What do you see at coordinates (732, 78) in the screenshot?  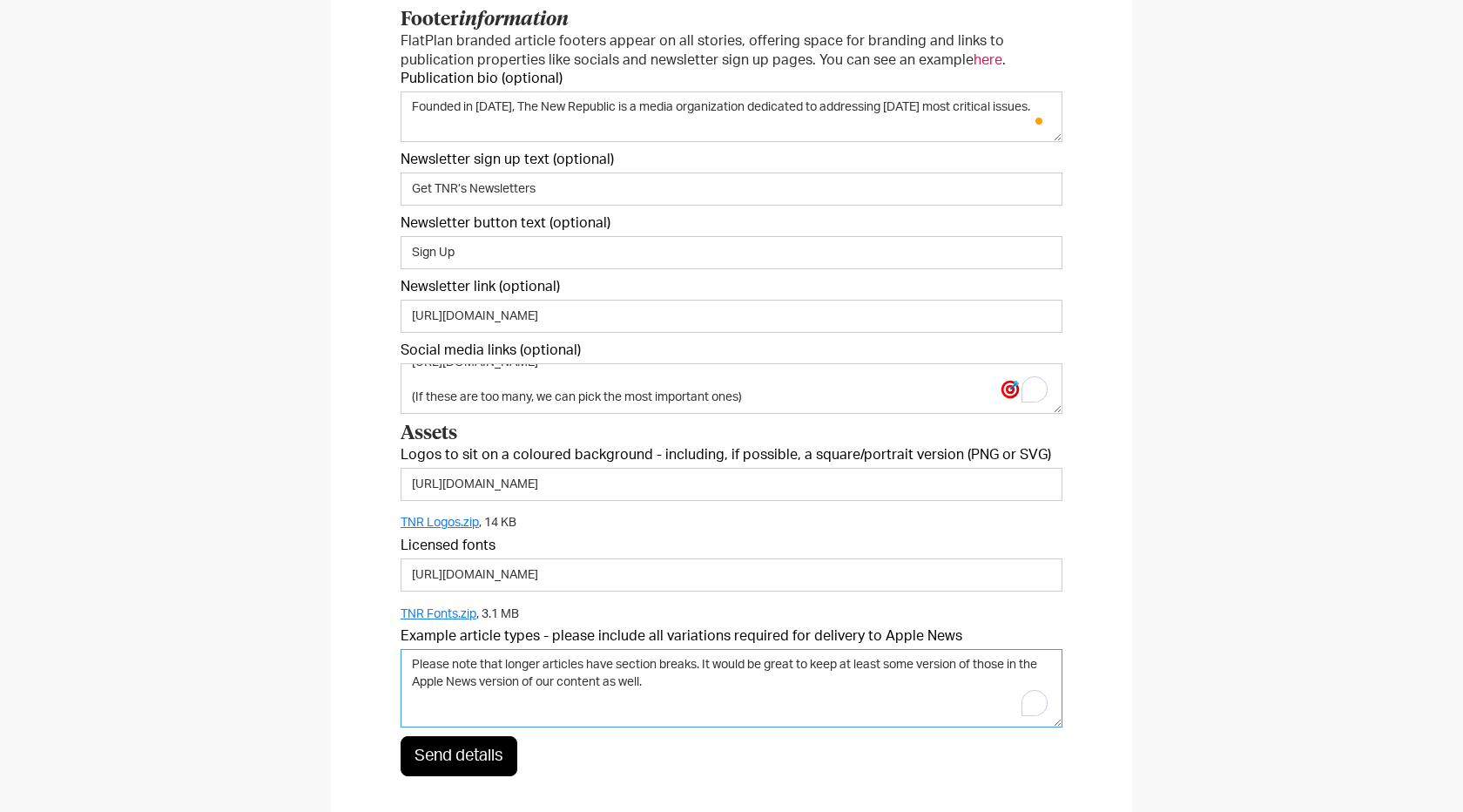 I see `label: Publication bio (optional)` at bounding box center [732, 78].